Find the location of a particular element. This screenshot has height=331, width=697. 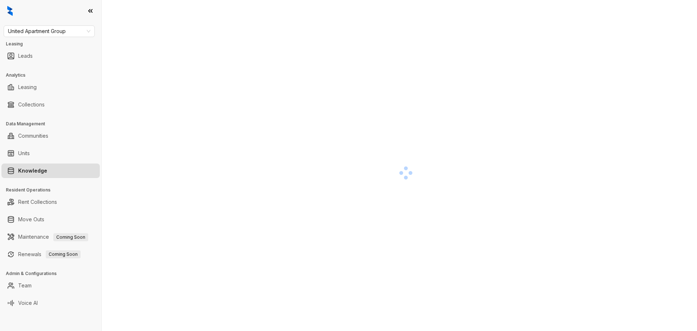

a: RenewalsComing Soon is located at coordinates (49, 254).